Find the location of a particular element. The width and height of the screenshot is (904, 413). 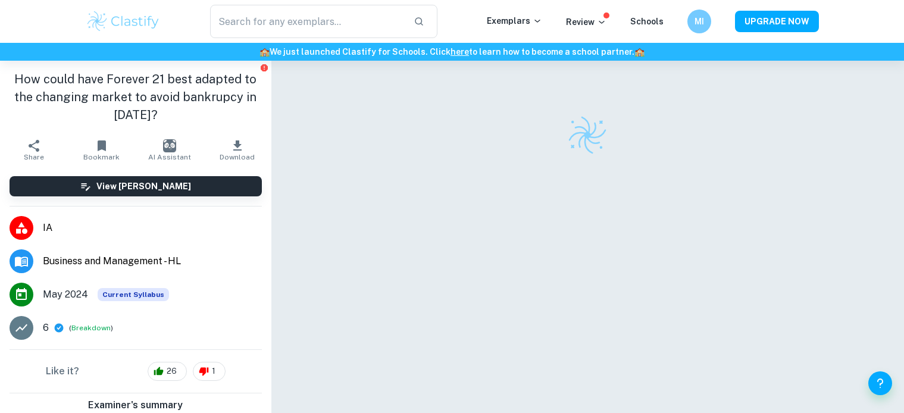

span: May 2024 is located at coordinates (65, 295).